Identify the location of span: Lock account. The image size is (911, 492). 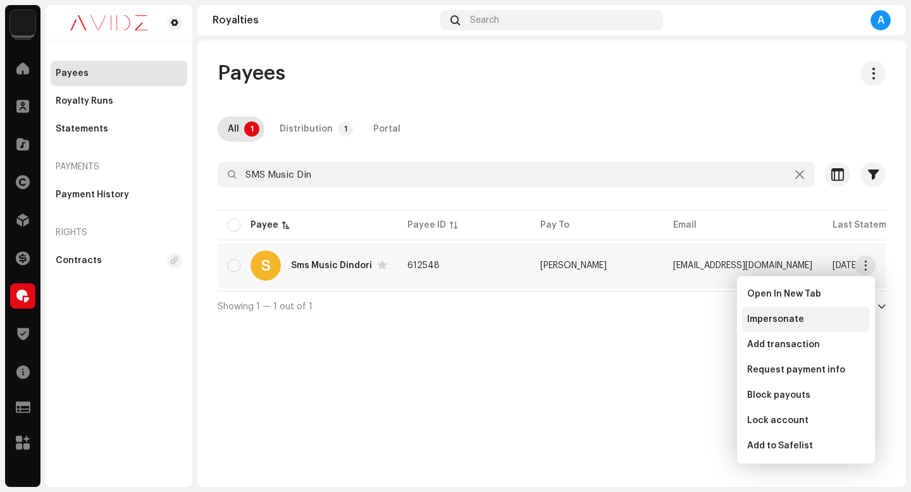
(777, 420).